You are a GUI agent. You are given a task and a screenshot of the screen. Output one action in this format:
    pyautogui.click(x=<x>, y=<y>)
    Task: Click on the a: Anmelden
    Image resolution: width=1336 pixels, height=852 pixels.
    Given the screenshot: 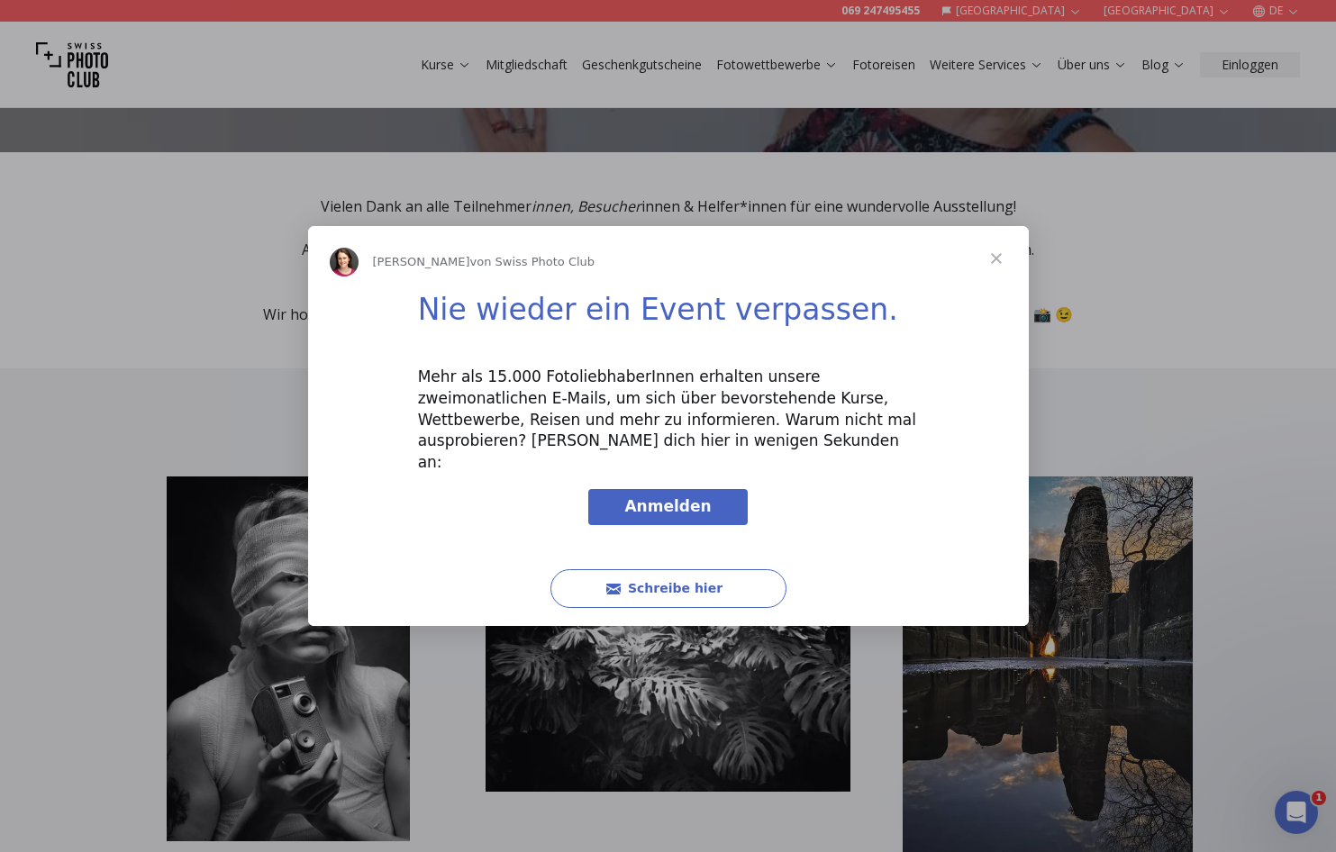 What is the action you would take?
    pyautogui.click(x=668, y=507)
    